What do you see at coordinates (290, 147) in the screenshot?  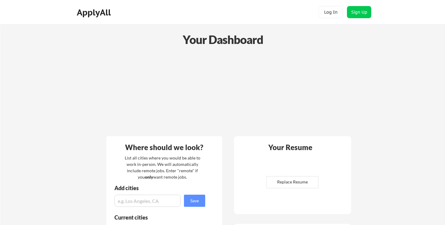 I see `div: Your Resume` at bounding box center [290, 147].